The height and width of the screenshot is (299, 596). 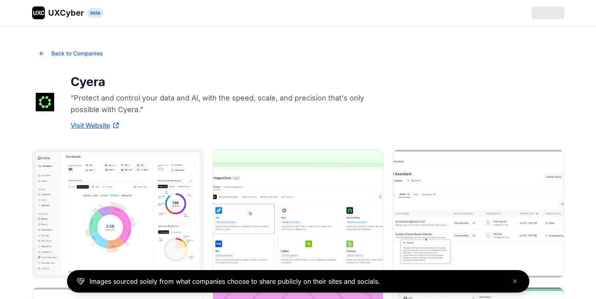 What do you see at coordinates (45, 102) in the screenshot?
I see `img: Cyera logo` at bounding box center [45, 102].